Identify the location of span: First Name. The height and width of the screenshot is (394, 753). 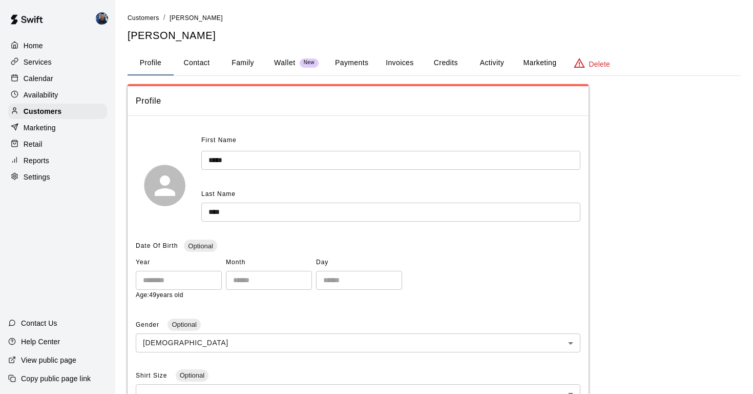
(219, 140).